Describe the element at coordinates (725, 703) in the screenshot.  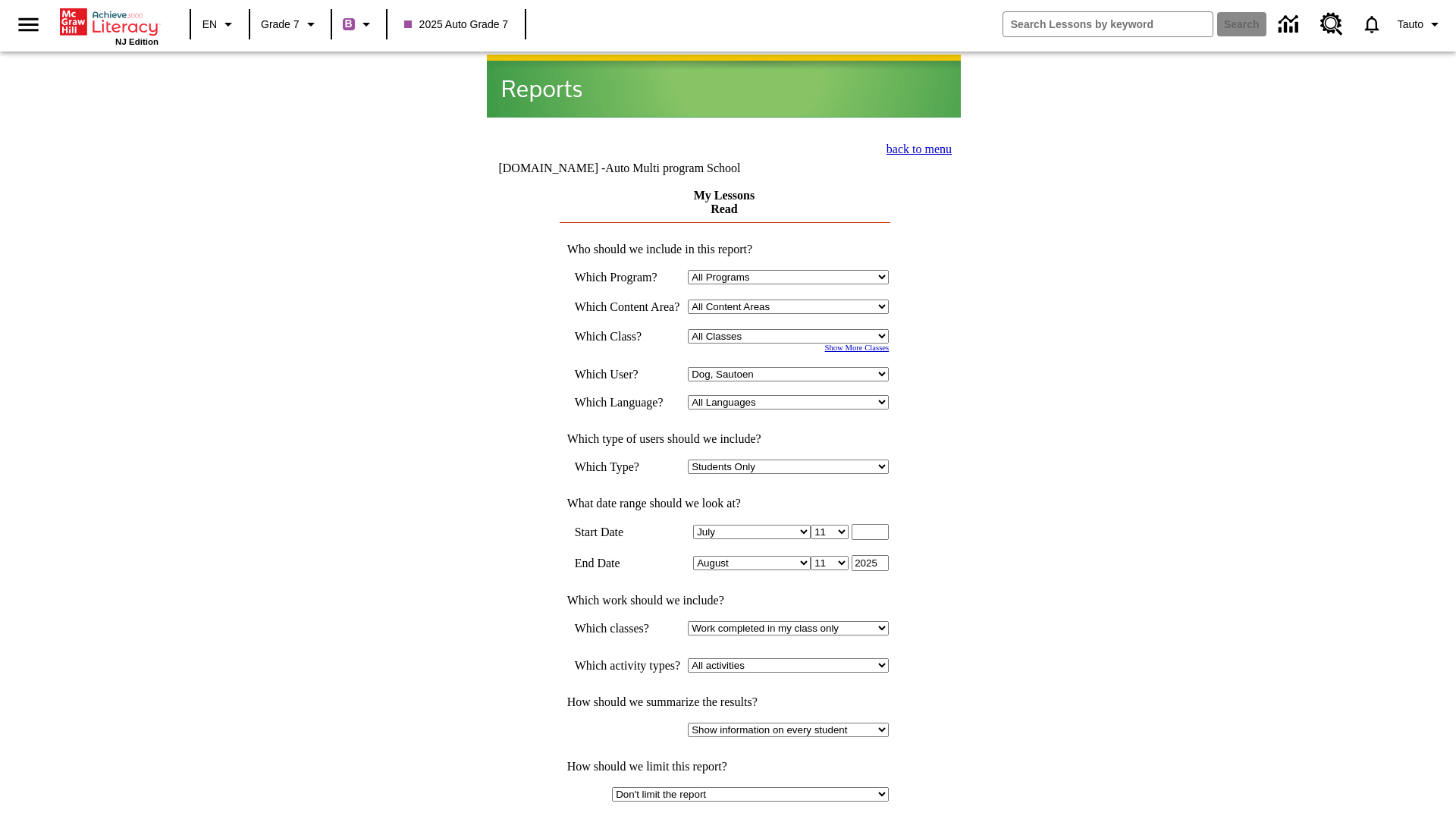
I see `td: How should we summarize the results?` at that location.